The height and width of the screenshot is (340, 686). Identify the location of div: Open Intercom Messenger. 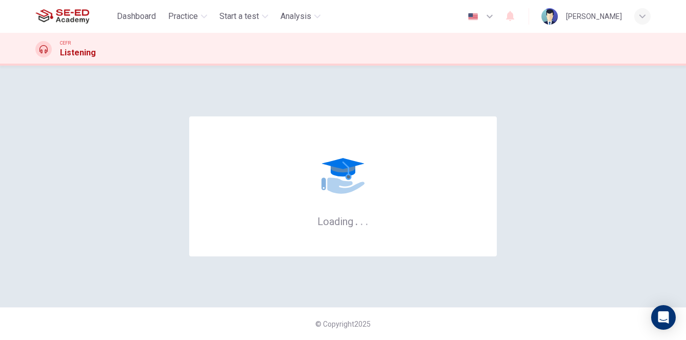
(663, 317).